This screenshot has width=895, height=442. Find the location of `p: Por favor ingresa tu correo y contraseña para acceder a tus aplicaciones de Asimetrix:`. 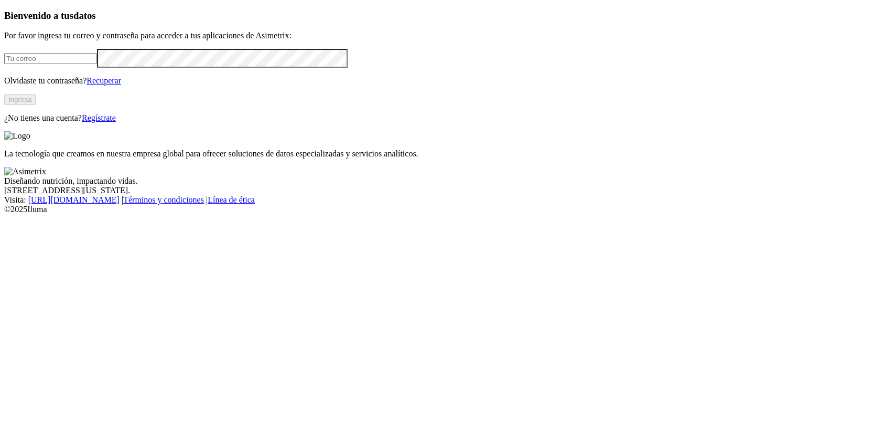

p: Por favor ingresa tu correo y contraseña para acceder a tus aplicaciones de Asimetrix: is located at coordinates (447, 36).